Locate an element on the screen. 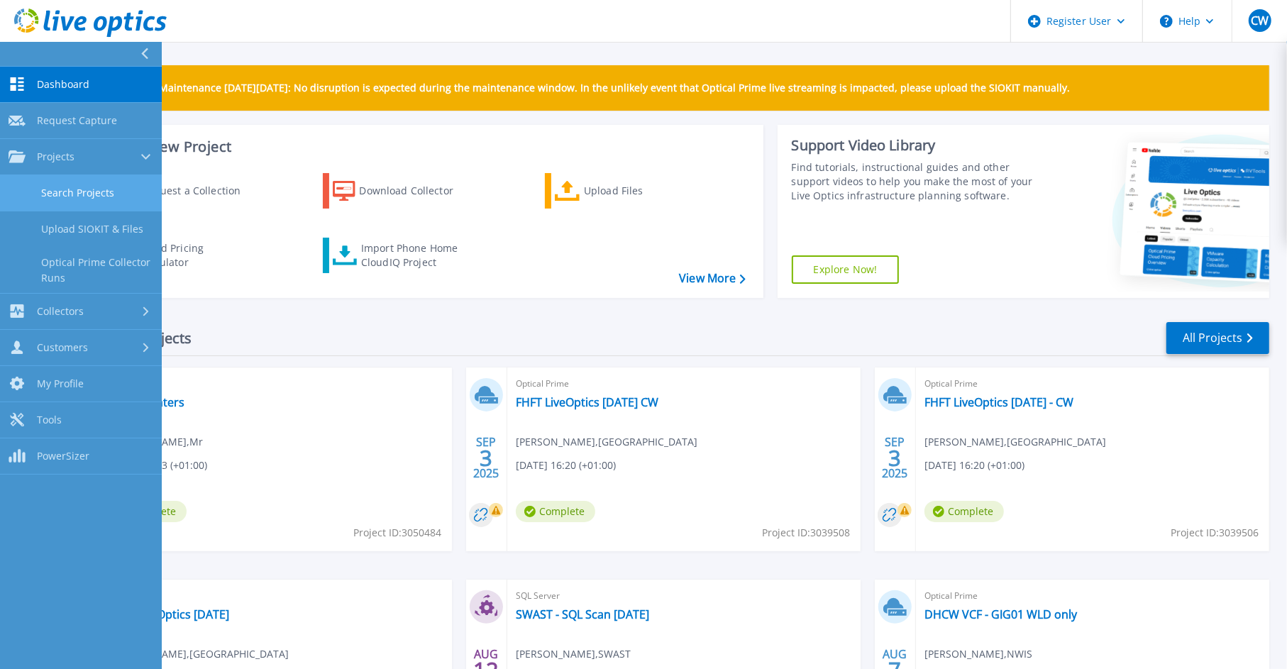 Image resolution: width=1287 pixels, height=669 pixels. span: Projects is located at coordinates (55, 157).